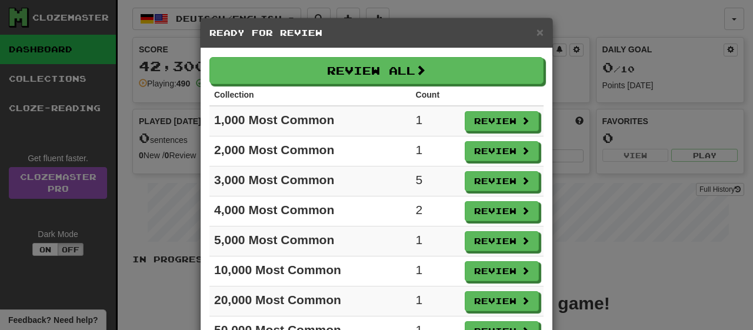 The image size is (753, 330). Describe the element at coordinates (377, 33) in the screenshot. I see `h5: Ready for Review` at that location.